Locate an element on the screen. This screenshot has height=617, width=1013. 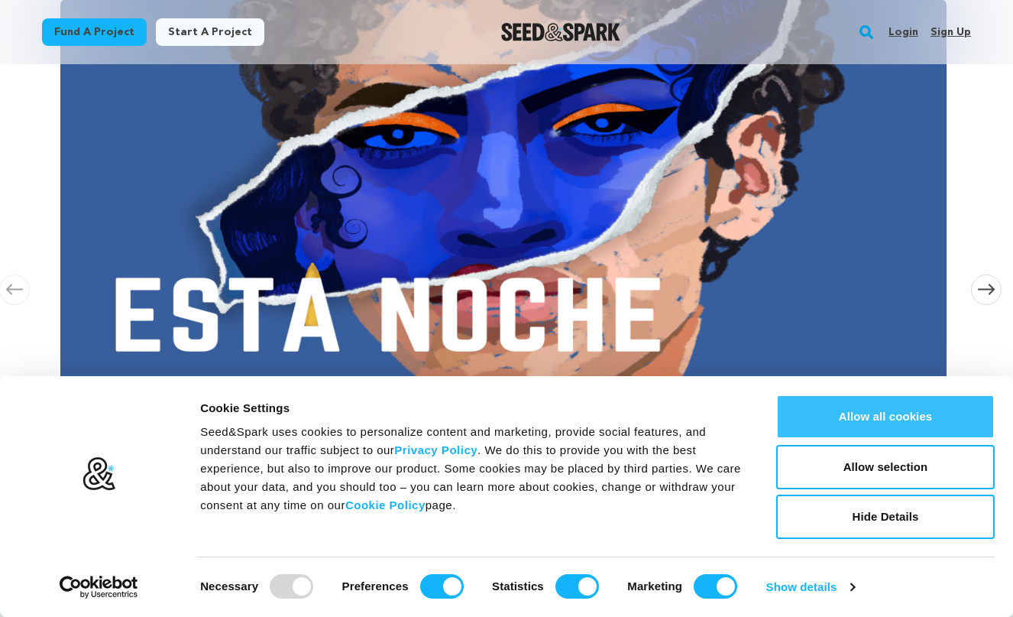
strong: Marketing is located at coordinates (655, 585).